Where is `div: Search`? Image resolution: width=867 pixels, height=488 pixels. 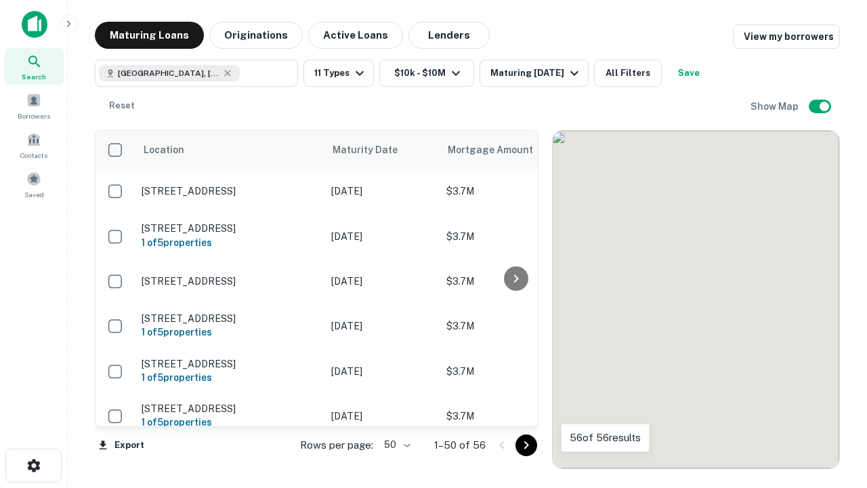
div: Search is located at coordinates (34, 66).